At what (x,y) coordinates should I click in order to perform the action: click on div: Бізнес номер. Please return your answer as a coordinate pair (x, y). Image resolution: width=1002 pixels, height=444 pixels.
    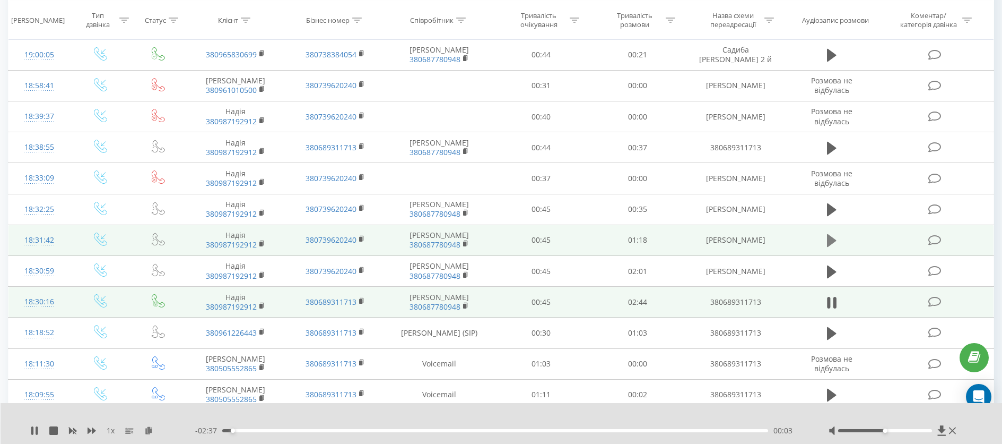
    Looking at the image, I should click on (328, 20).